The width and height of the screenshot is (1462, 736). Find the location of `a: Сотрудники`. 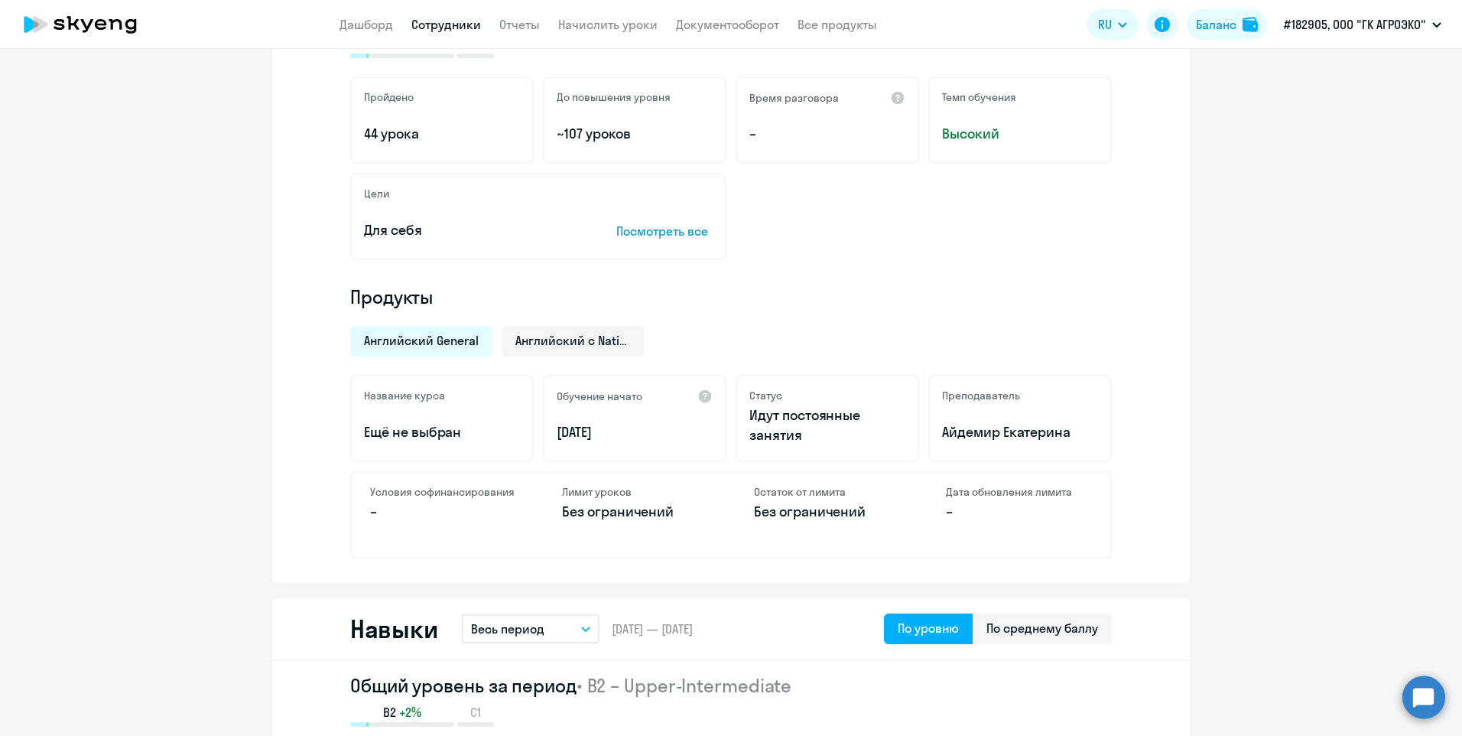

a: Сотрудники is located at coordinates (446, 24).